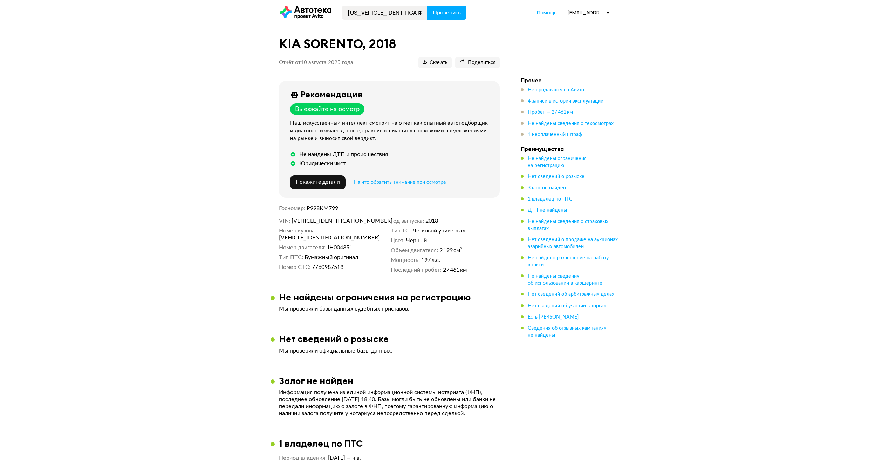 The height and width of the screenshot is (460, 889). What do you see at coordinates (556, 90) in the screenshot?
I see `span: Не продавался на Авито` at bounding box center [556, 90].